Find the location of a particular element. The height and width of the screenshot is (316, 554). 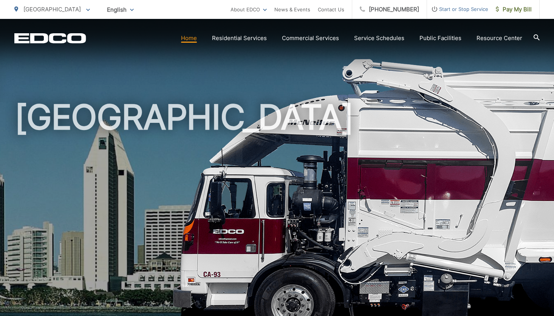

a: Resource Center is located at coordinates (499, 38).